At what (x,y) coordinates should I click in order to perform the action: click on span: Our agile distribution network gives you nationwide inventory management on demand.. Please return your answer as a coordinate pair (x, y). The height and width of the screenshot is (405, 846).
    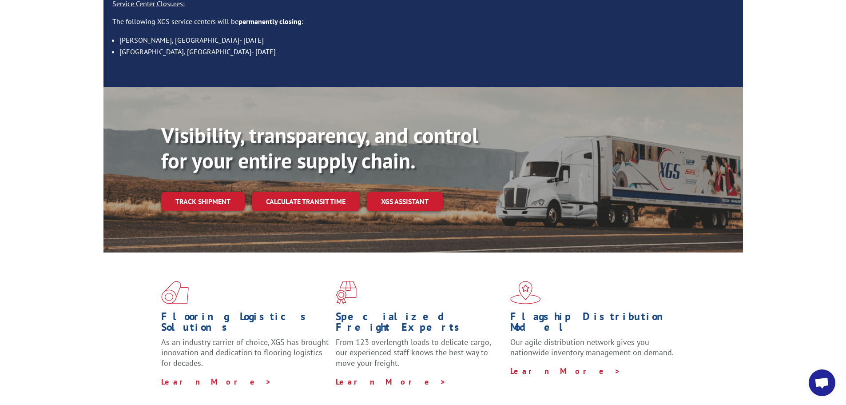
    Looking at the image, I should click on (592, 347).